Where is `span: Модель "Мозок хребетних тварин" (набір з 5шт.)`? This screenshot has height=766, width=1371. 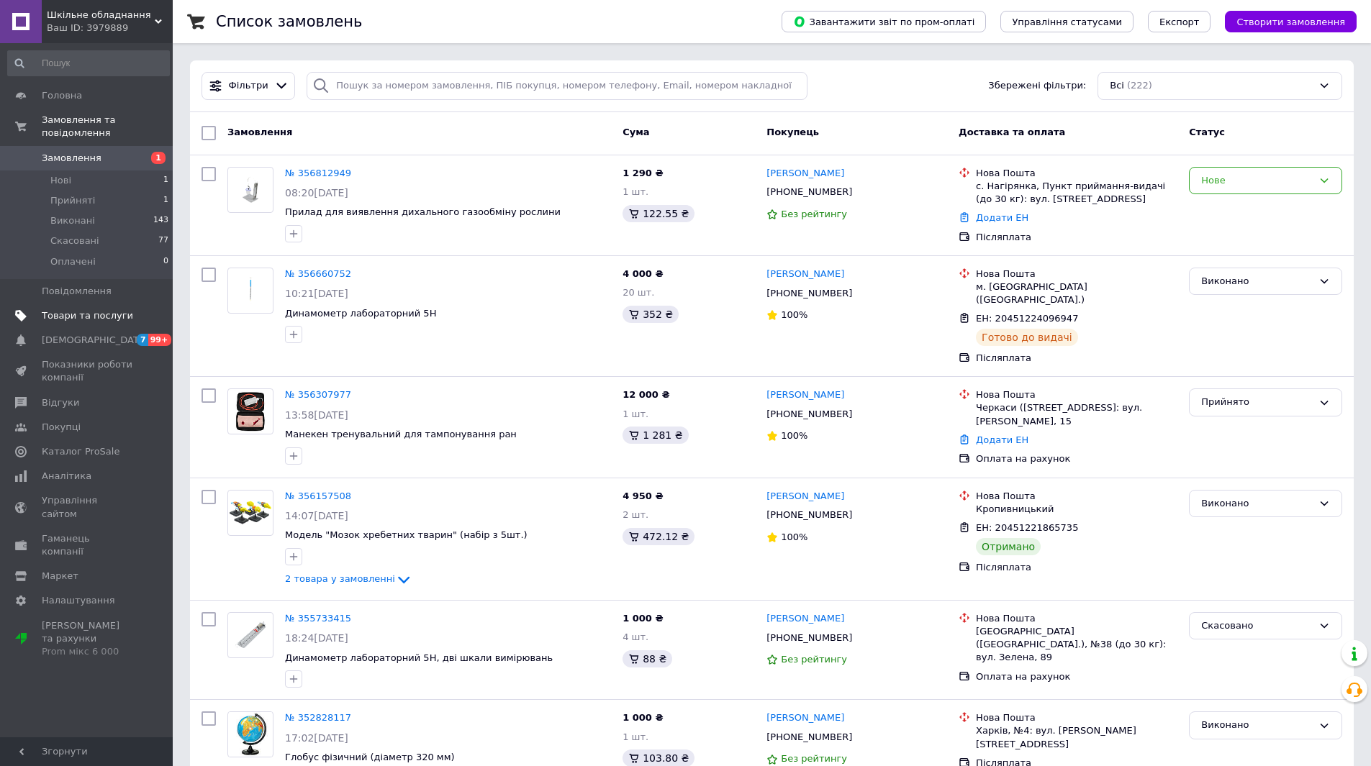
span: Модель "Мозок хребетних тварин" (набір з 5шт.) is located at coordinates (406, 535).